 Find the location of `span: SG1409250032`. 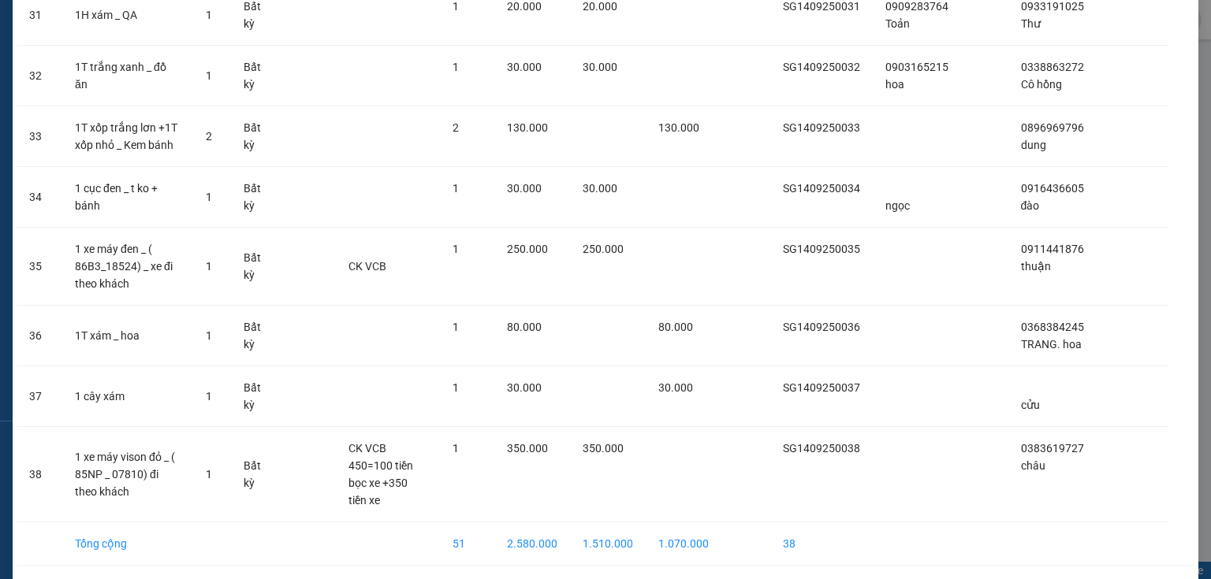

span: SG1409250032 is located at coordinates (822, 67).